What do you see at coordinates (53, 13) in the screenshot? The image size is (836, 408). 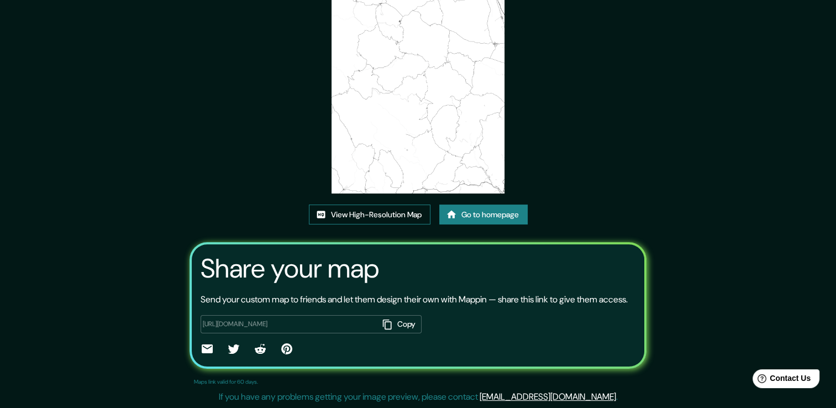 I see `span: Contact Us` at bounding box center [53, 13].